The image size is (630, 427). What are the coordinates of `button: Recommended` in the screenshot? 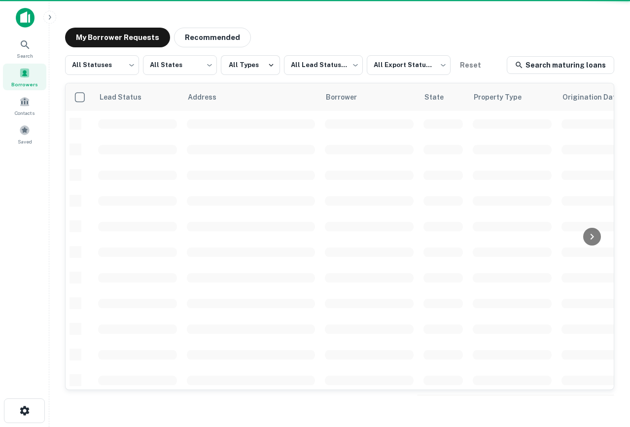 It's located at (213, 37).